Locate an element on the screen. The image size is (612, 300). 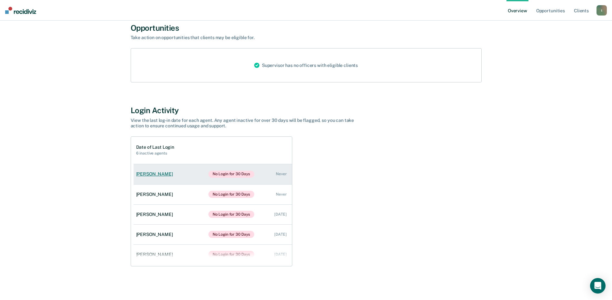
img: Recidiviz is located at coordinates (21, 10).